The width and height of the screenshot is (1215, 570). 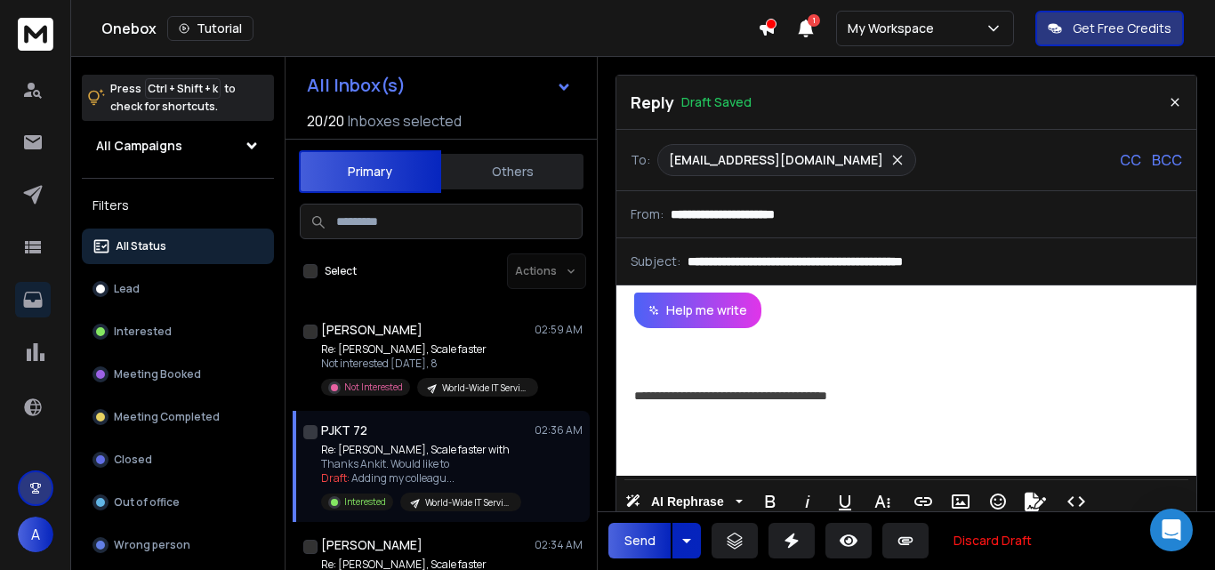 I want to click on h3: Inboxes selected, so click(x=405, y=121).